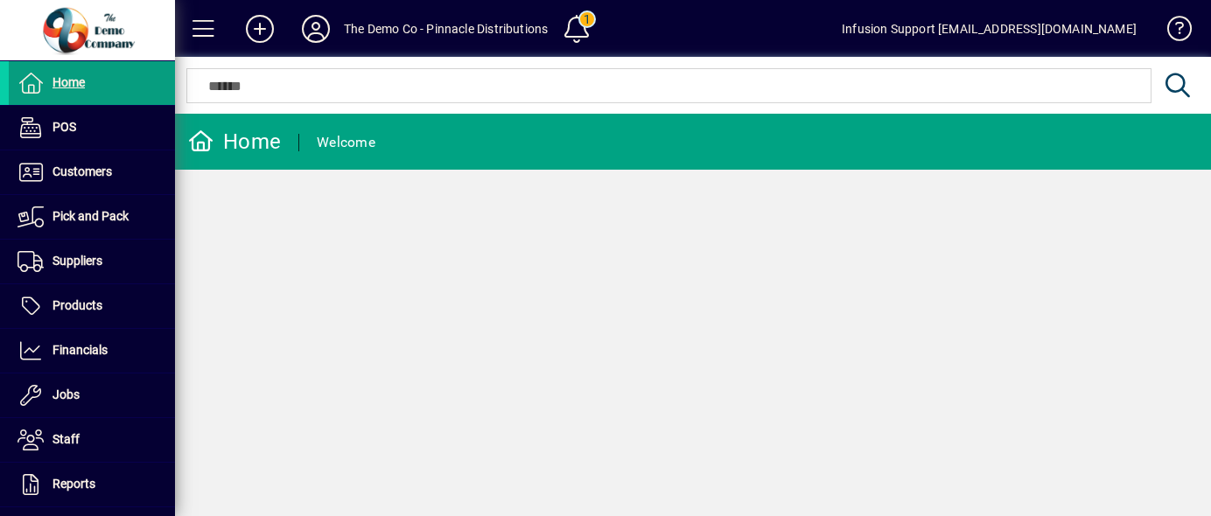 The width and height of the screenshot is (1211, 516). I want to click on a: Products, so click(92, 306).